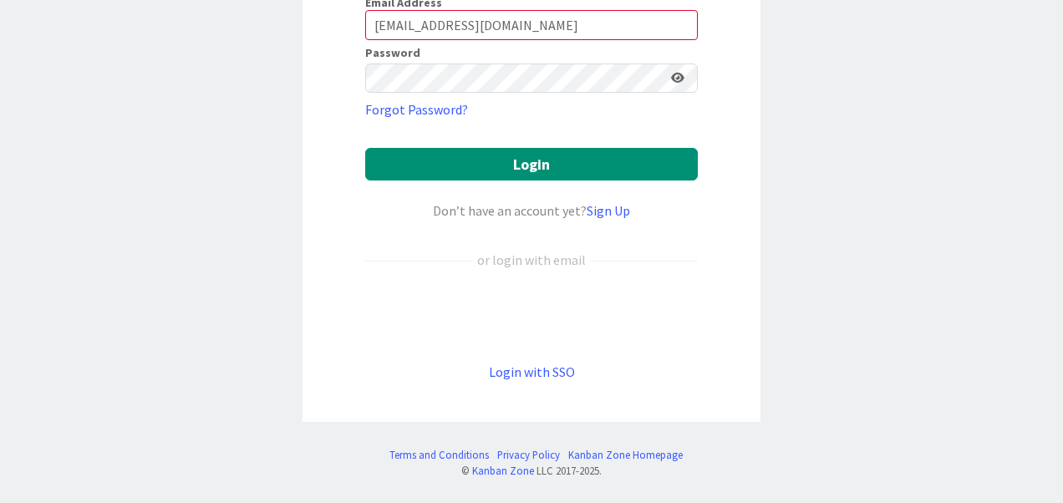 This screenshot has height=503, width=1063. I want to click on div: Don’t have an account yet?, so click(531, 211).